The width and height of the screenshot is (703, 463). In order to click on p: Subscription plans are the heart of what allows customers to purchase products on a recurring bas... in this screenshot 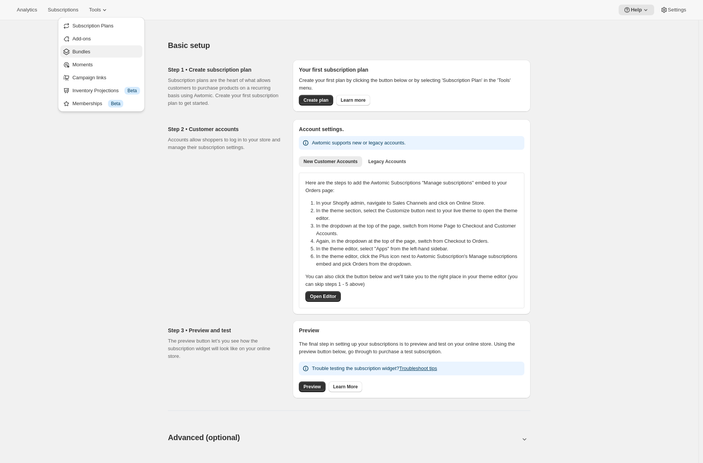, I will do `click(224, 92)`.